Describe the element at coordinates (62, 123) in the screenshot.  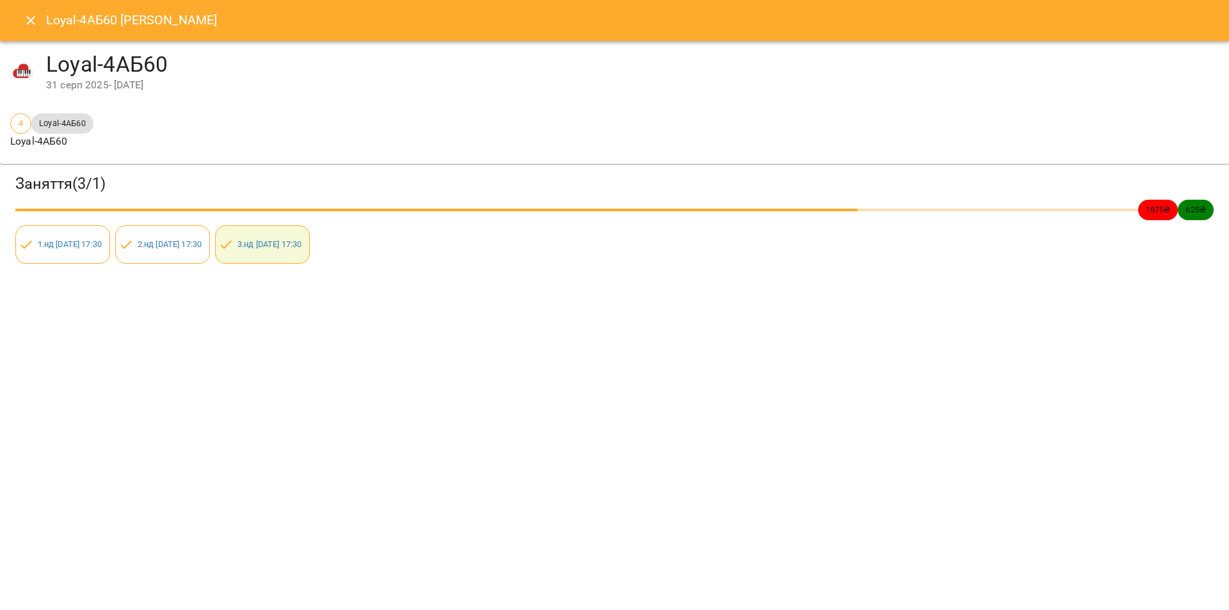
I see `span: Loyal-4АБ60` at that location.